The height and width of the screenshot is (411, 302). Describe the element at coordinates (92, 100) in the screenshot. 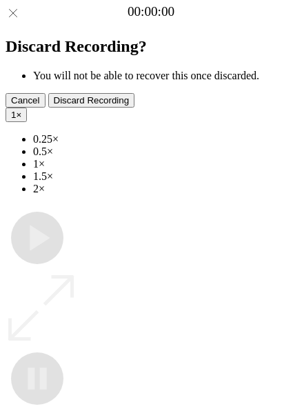

I see `button: Discard Recording` at that location.